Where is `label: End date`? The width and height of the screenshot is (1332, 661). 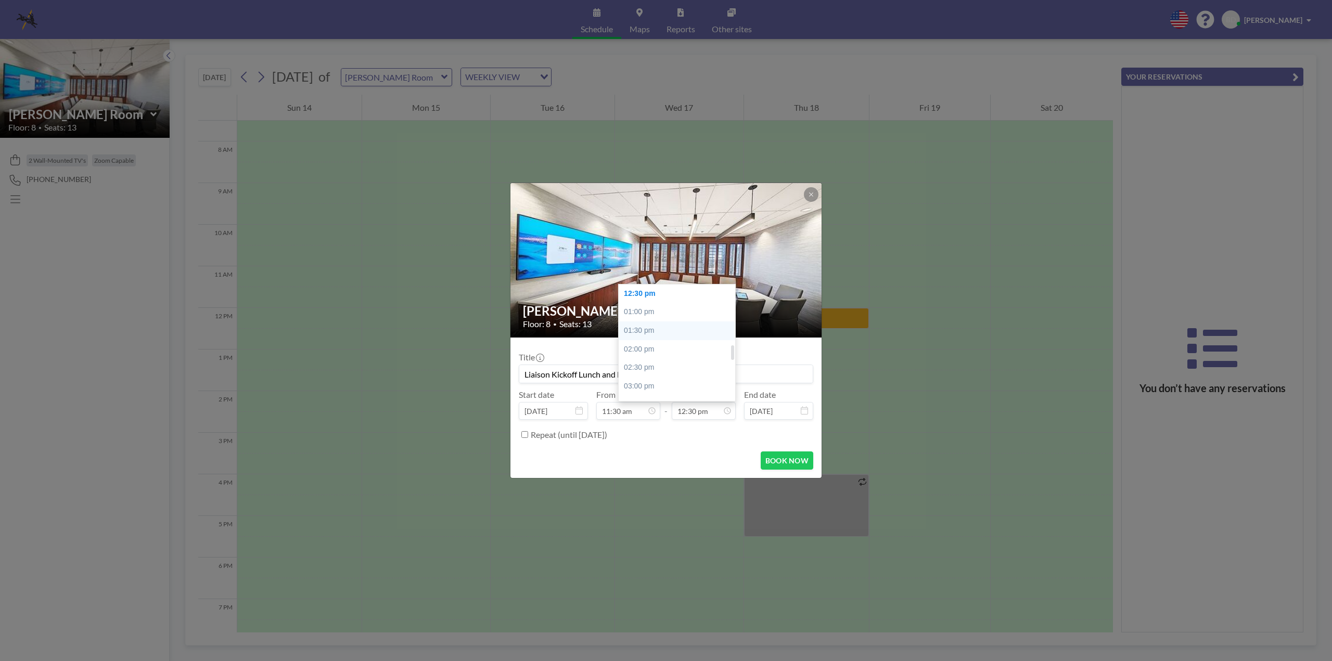 label: End date is located at coordinates (760, 395).